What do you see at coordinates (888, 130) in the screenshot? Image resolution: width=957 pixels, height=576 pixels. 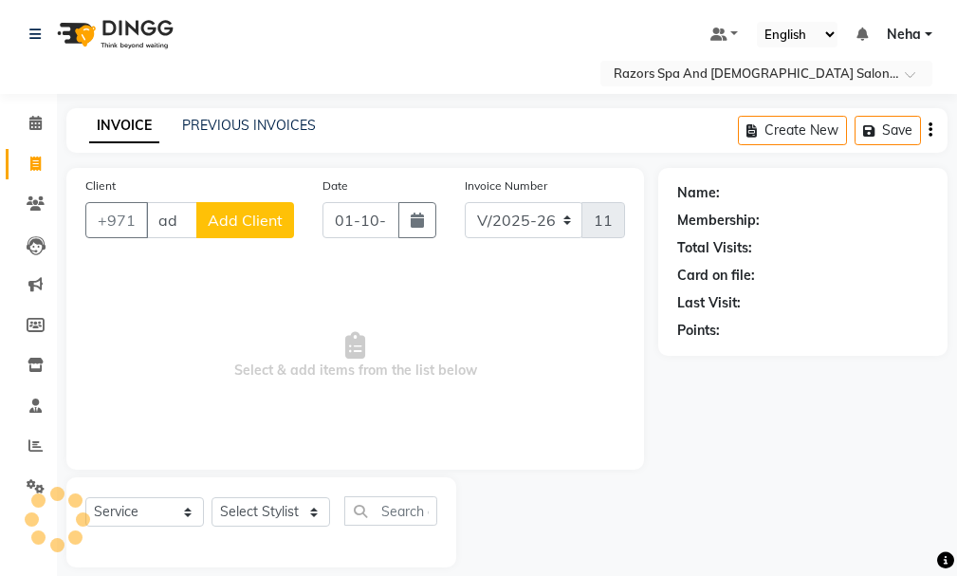 I see `button: Save` at bounding box center [888, 130].